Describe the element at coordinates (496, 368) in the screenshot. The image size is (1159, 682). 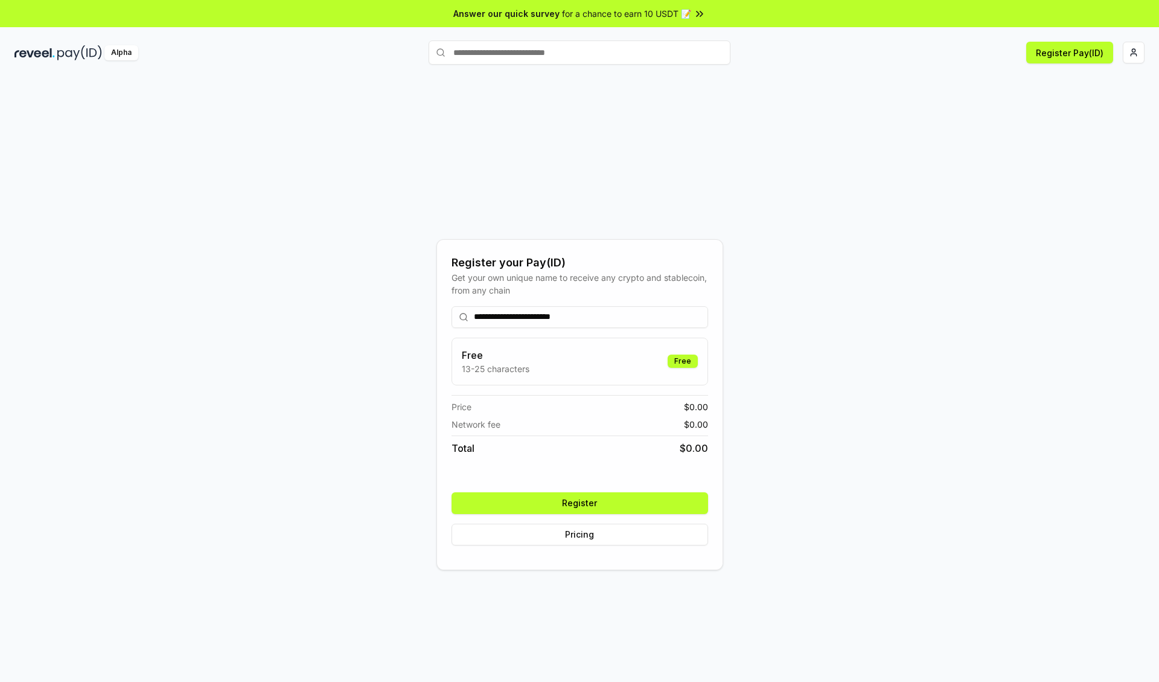
I see `p: 13-25 characters` at that location.